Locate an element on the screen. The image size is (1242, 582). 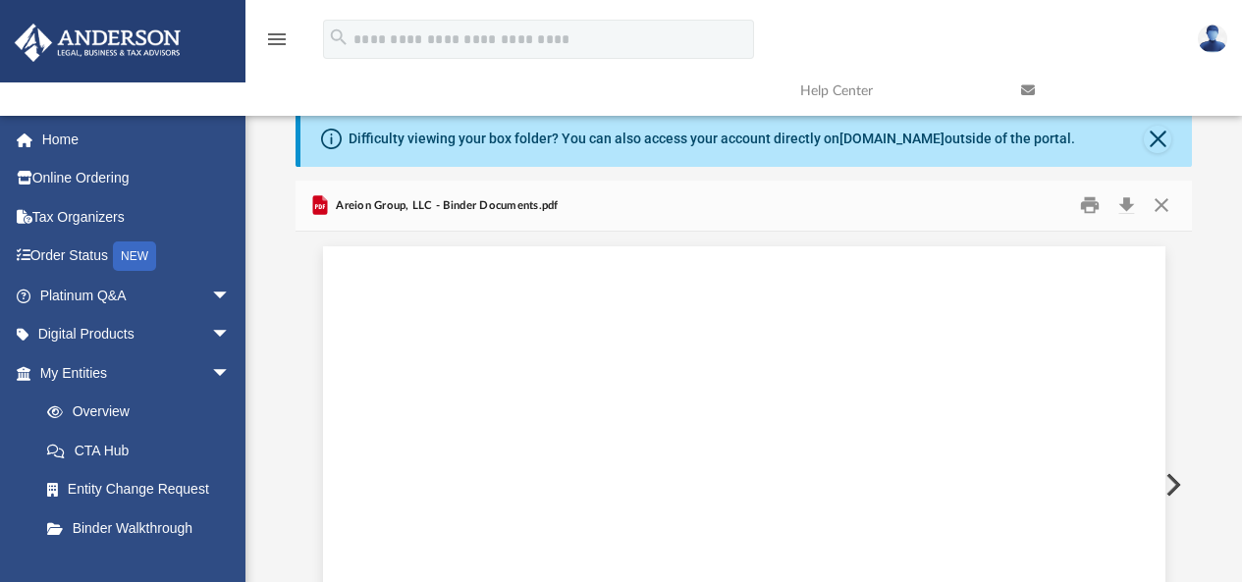
button: Print is located at coordinates (1090, 205).